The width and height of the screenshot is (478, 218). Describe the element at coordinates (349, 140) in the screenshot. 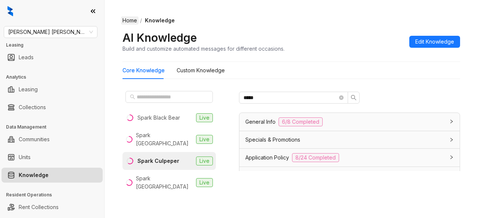

I see `div: Specials & Promotions` at that location.